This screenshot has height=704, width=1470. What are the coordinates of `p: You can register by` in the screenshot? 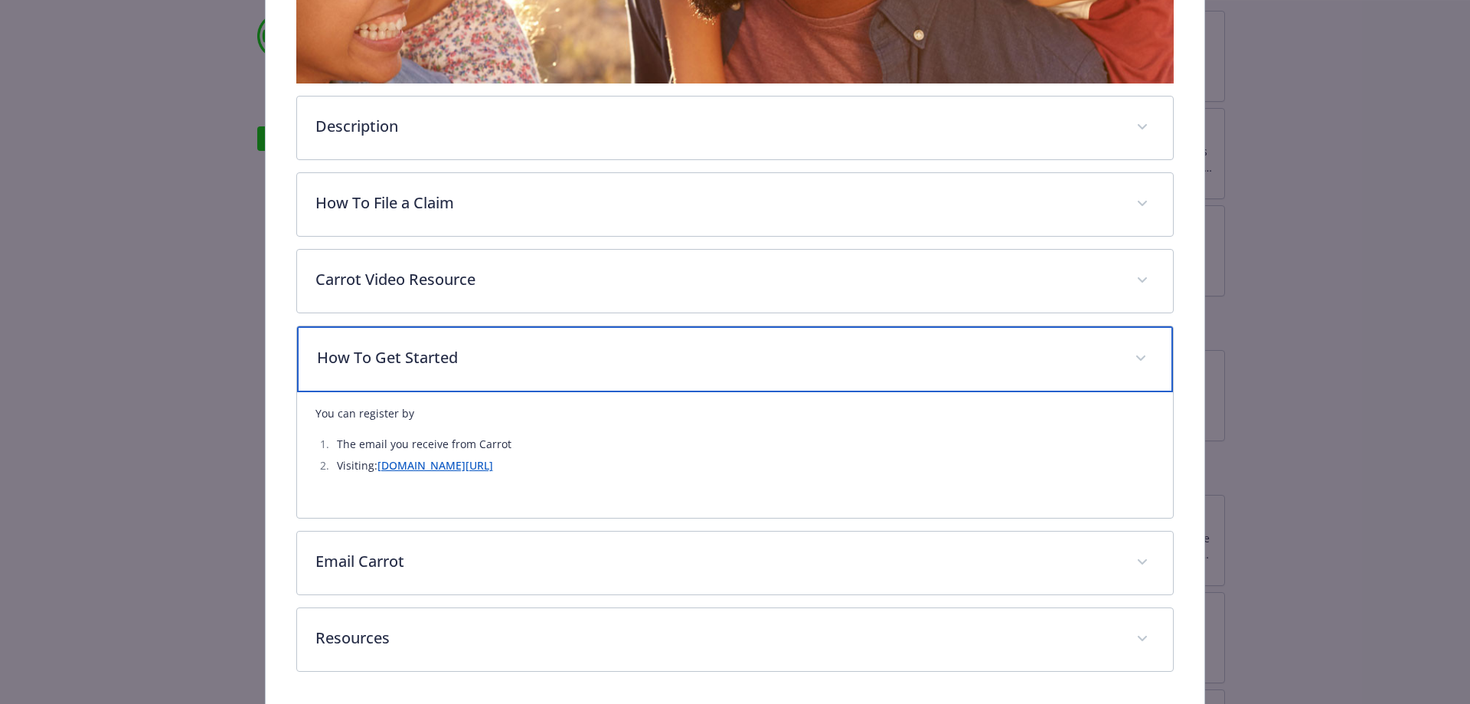 It's located at (735, 414).